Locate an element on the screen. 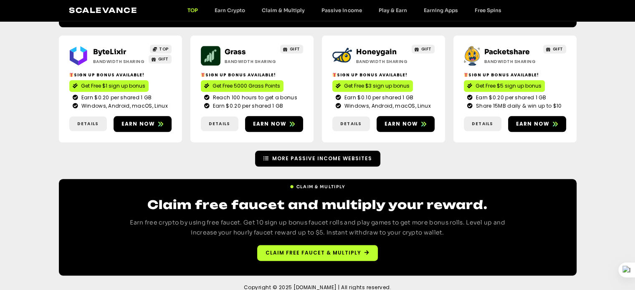  a: Get Free $5 sign up bonus is located at coordinates (504, 86).